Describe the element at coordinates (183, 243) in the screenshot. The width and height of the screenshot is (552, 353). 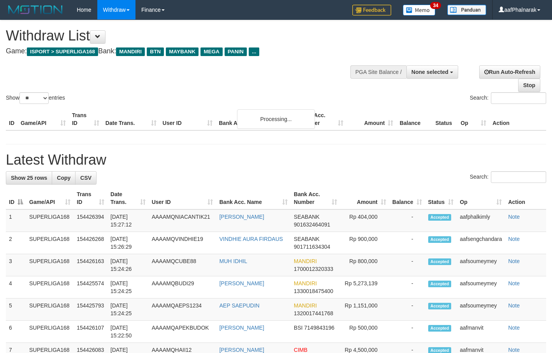
I see `td: AAAAMQVINDHIE19` at that location.